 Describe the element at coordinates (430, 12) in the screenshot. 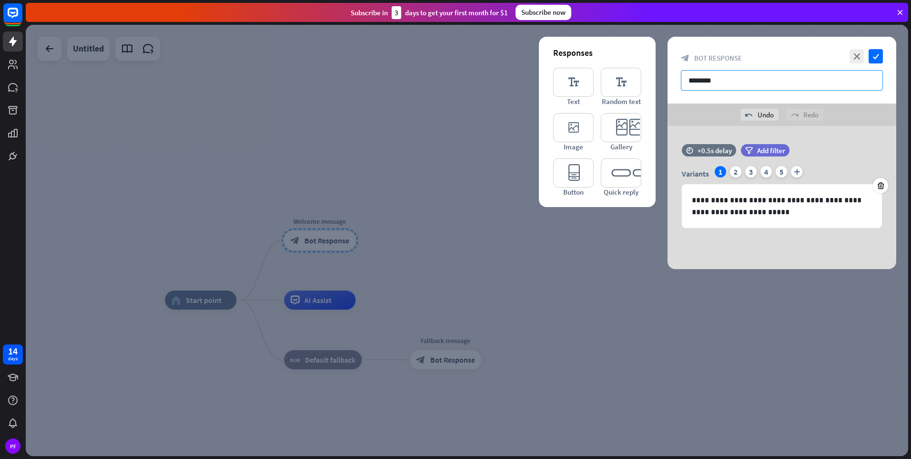

I see `div: Subscribe in days to get your first month for $1` at that location.